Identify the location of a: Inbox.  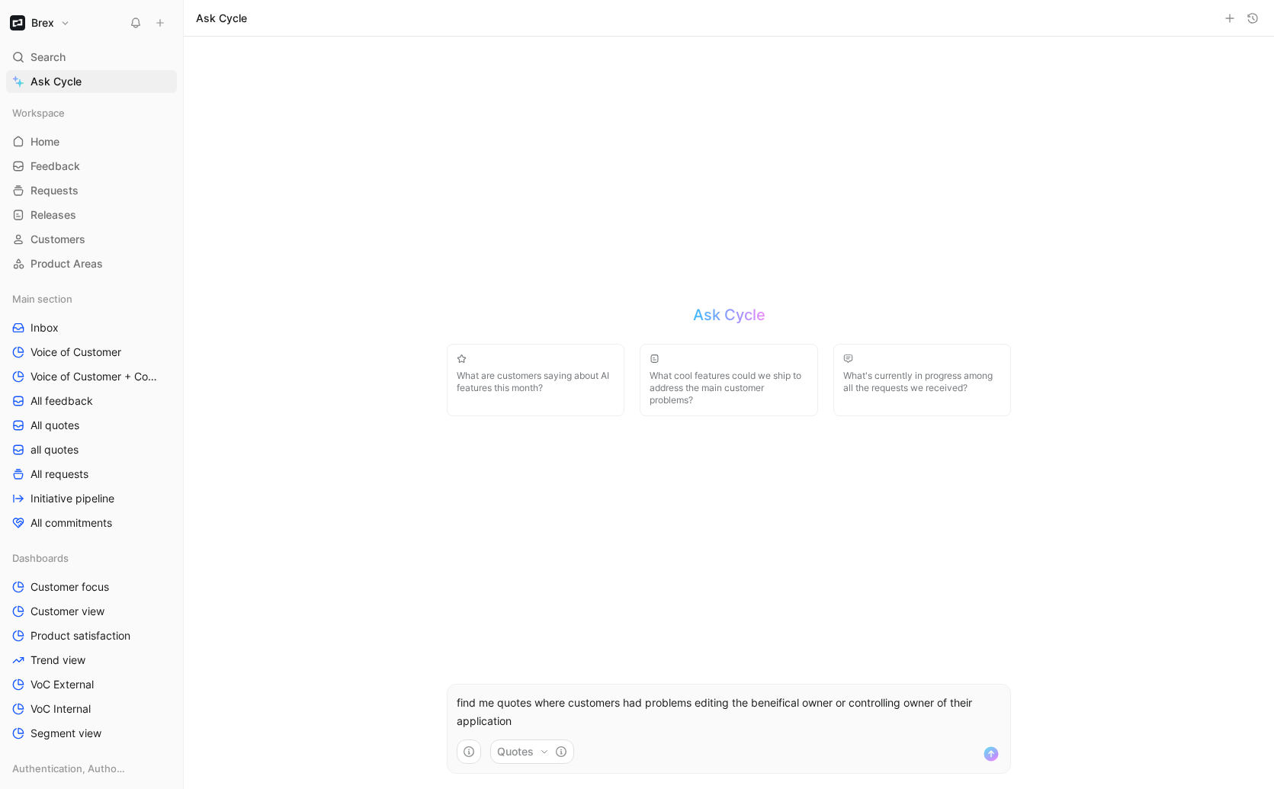
(91, 328).